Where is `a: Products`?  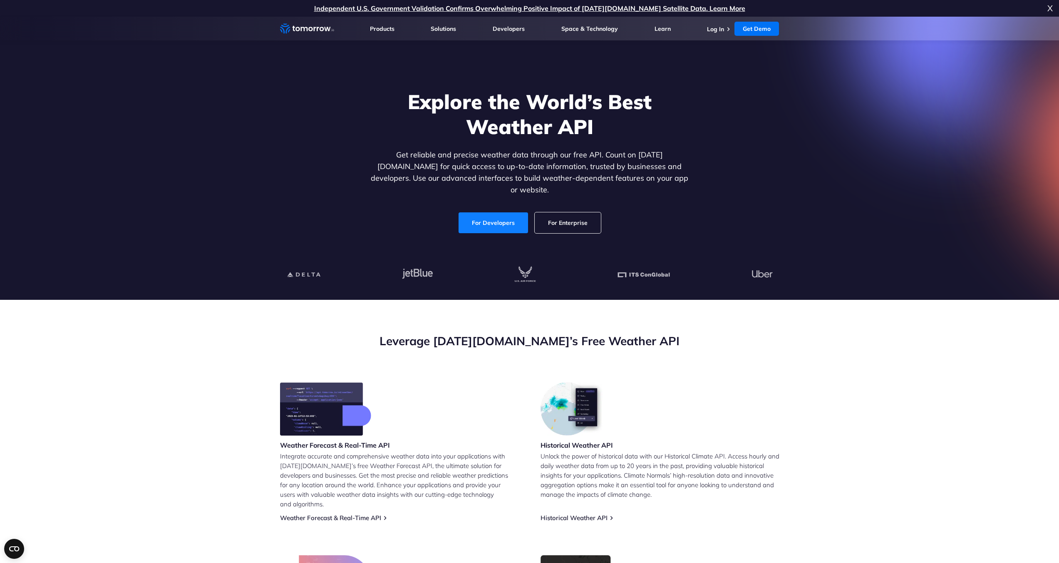
a: Products is located at coordinates (382, 29).